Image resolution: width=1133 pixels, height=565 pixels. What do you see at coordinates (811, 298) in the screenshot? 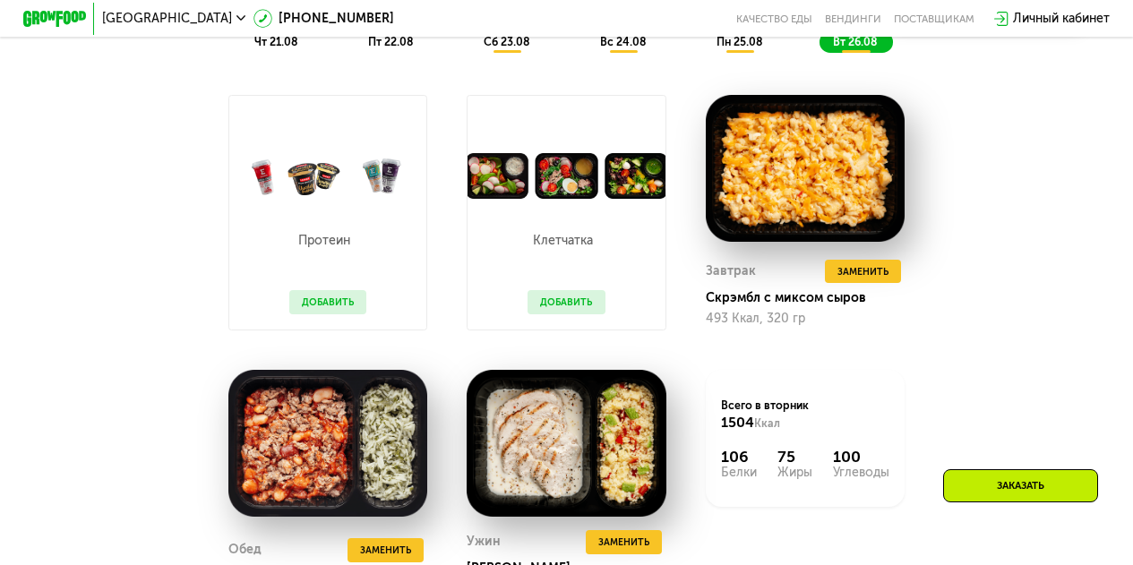
I see `div: Скрэмбл с миксом сыров` at bounding box center [811, 298].